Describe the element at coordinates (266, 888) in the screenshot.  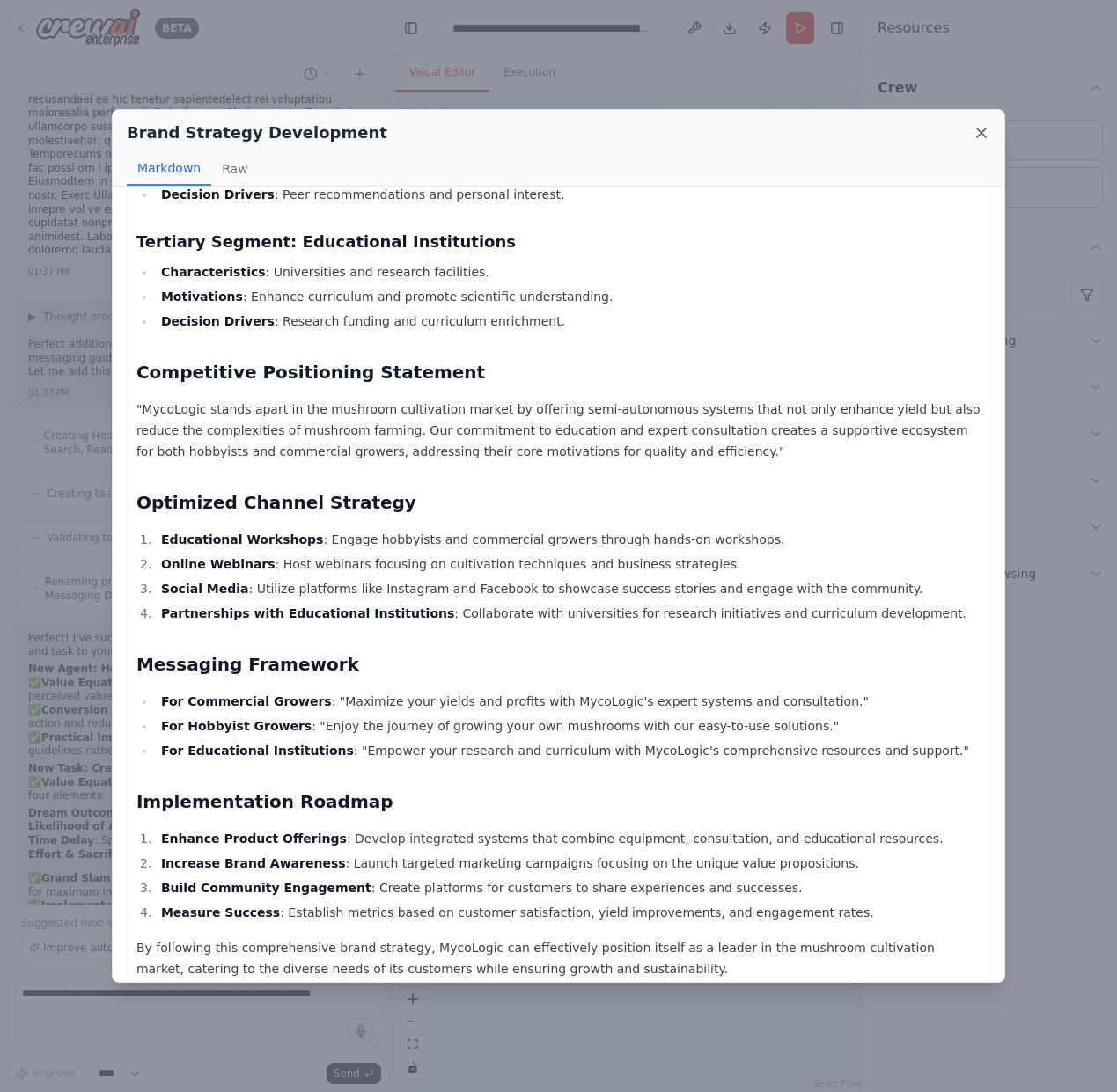
I see `strong: Build Community Engagement` at that location.